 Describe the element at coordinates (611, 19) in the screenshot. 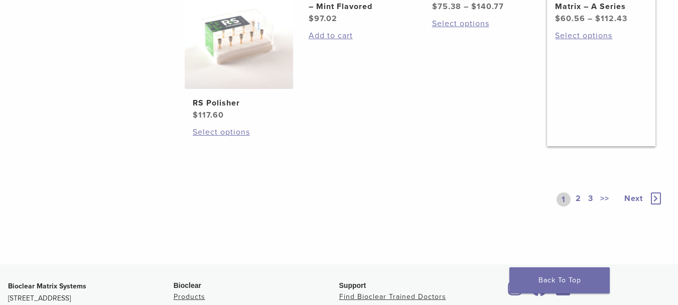

I see `bdi: 112.43` at that location.